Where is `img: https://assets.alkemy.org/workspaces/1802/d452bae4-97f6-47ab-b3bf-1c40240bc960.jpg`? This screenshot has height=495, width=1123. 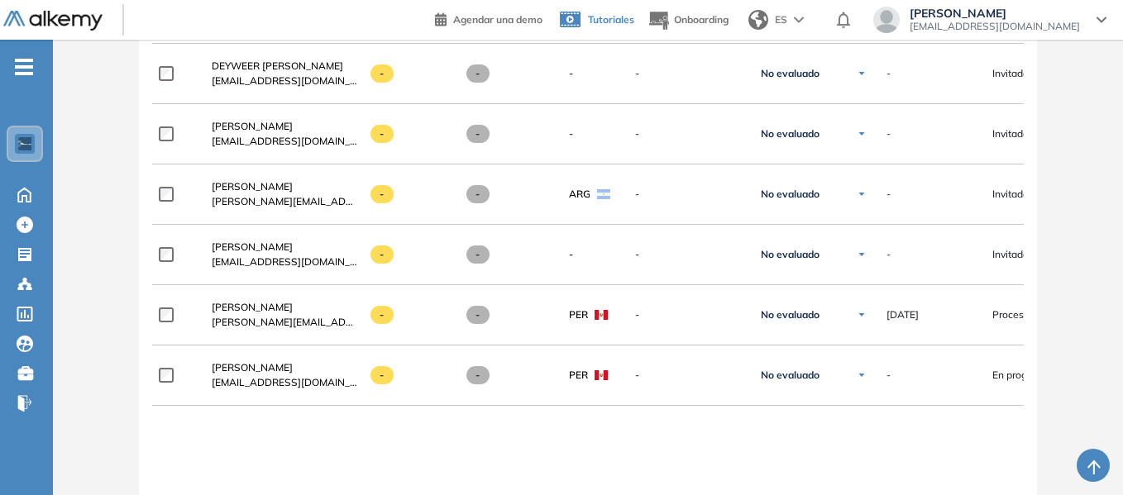
img: https://assets.alkemy.org/workspaces/1802/d452bae4-97f6-47ab-b3bf-1c40240bc960.jpg is located at coordinates (25, 144).